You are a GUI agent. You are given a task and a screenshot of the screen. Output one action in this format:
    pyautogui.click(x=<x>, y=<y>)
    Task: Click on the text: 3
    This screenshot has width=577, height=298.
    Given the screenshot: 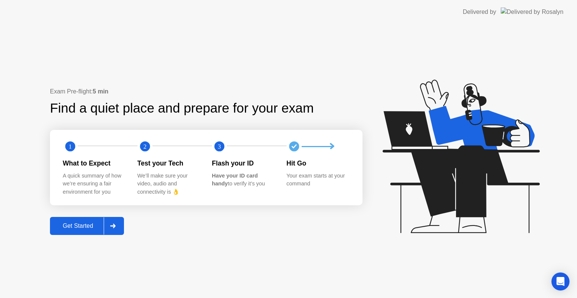 What is the action you would take?
    pyautogui.click(x=219, y=146)
    